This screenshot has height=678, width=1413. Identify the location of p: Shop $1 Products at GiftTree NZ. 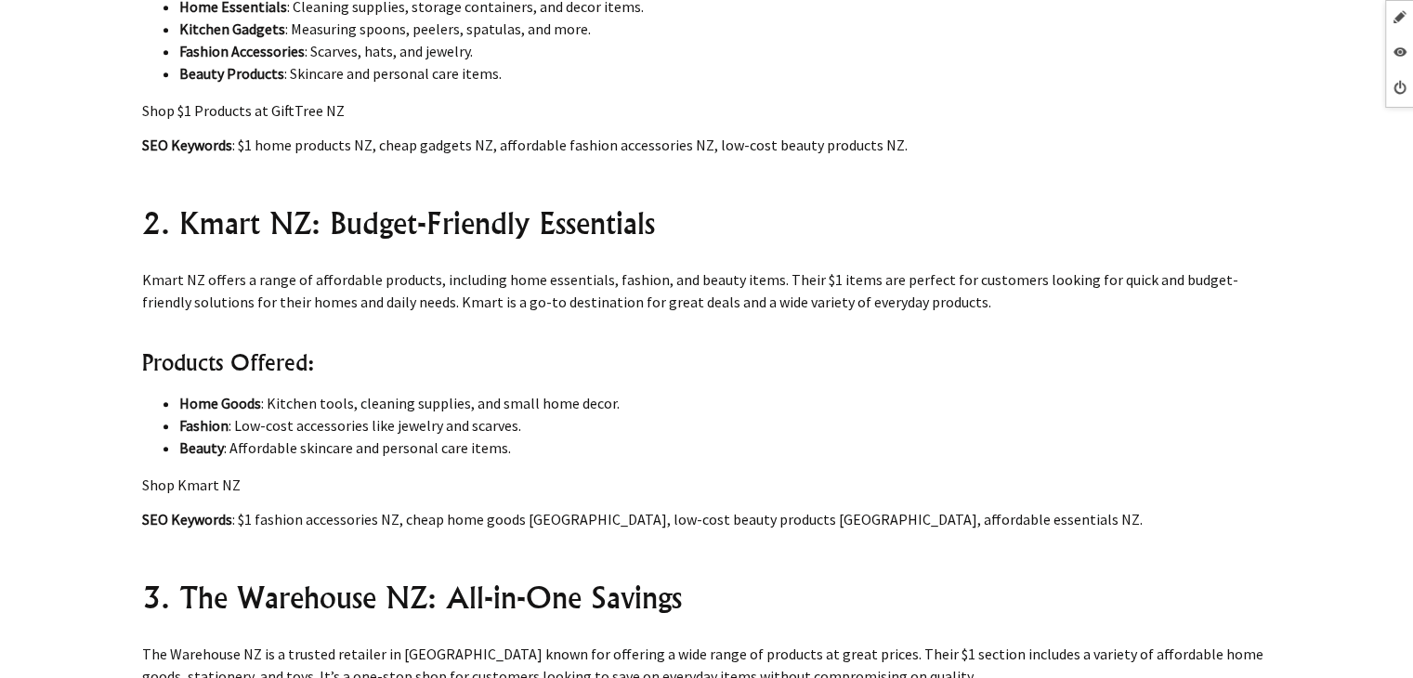
(707, 111).